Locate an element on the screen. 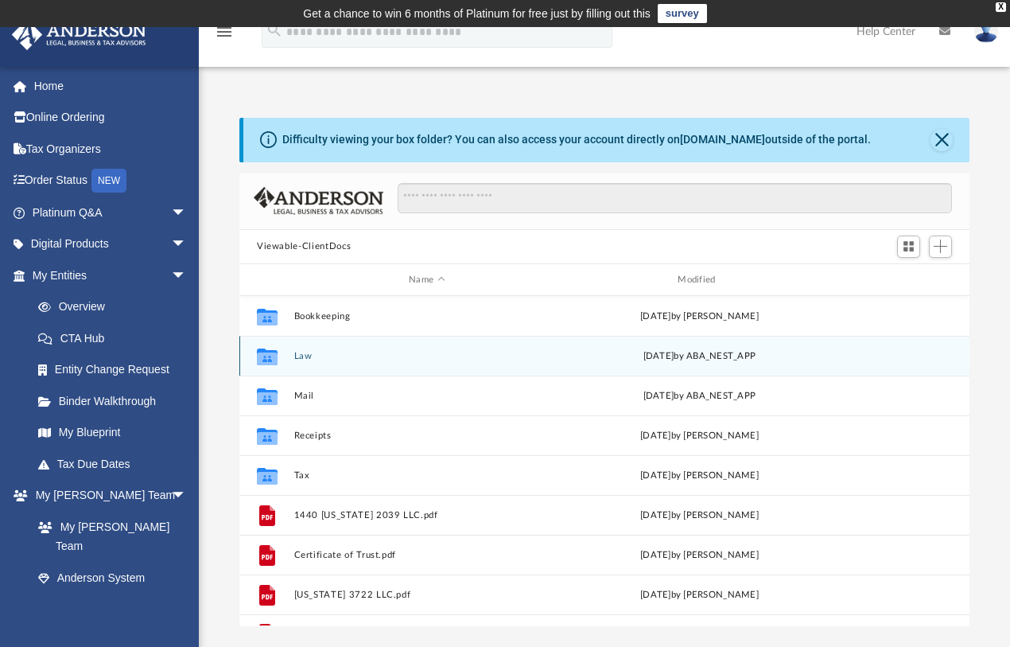  a: Overview is located at coordinates (116, 307).